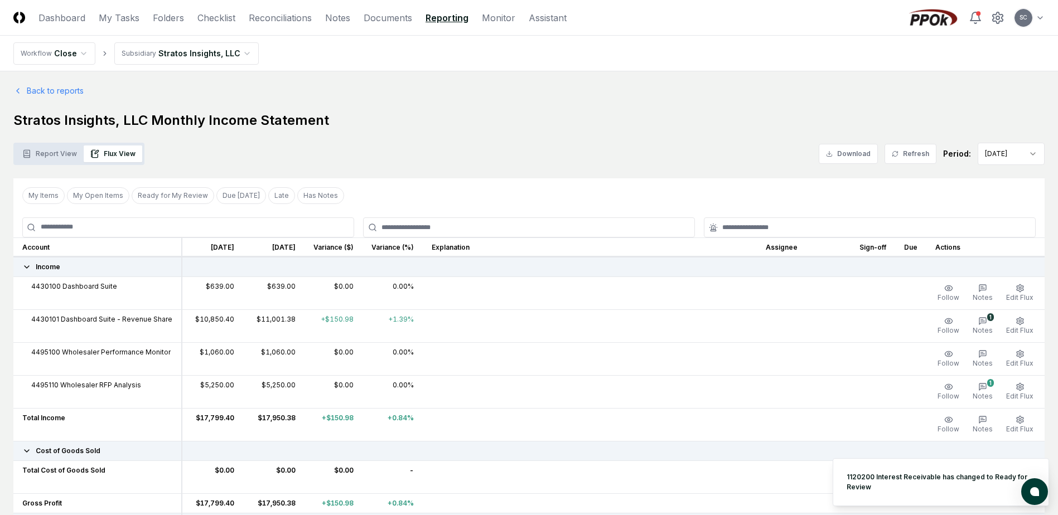 The height and width of the screenshot is (515, 1058). I want to click on span: Total Cost of Goods Sold, so click(64, 471).